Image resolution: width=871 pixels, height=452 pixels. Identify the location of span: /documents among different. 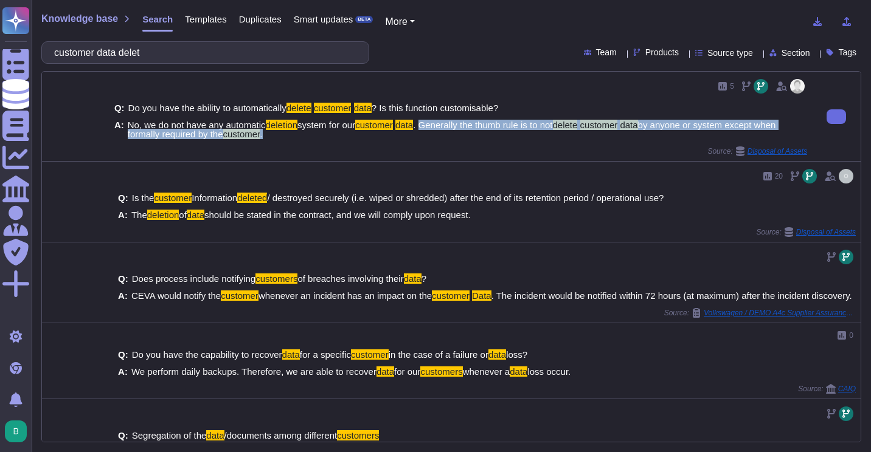
(281, 435).